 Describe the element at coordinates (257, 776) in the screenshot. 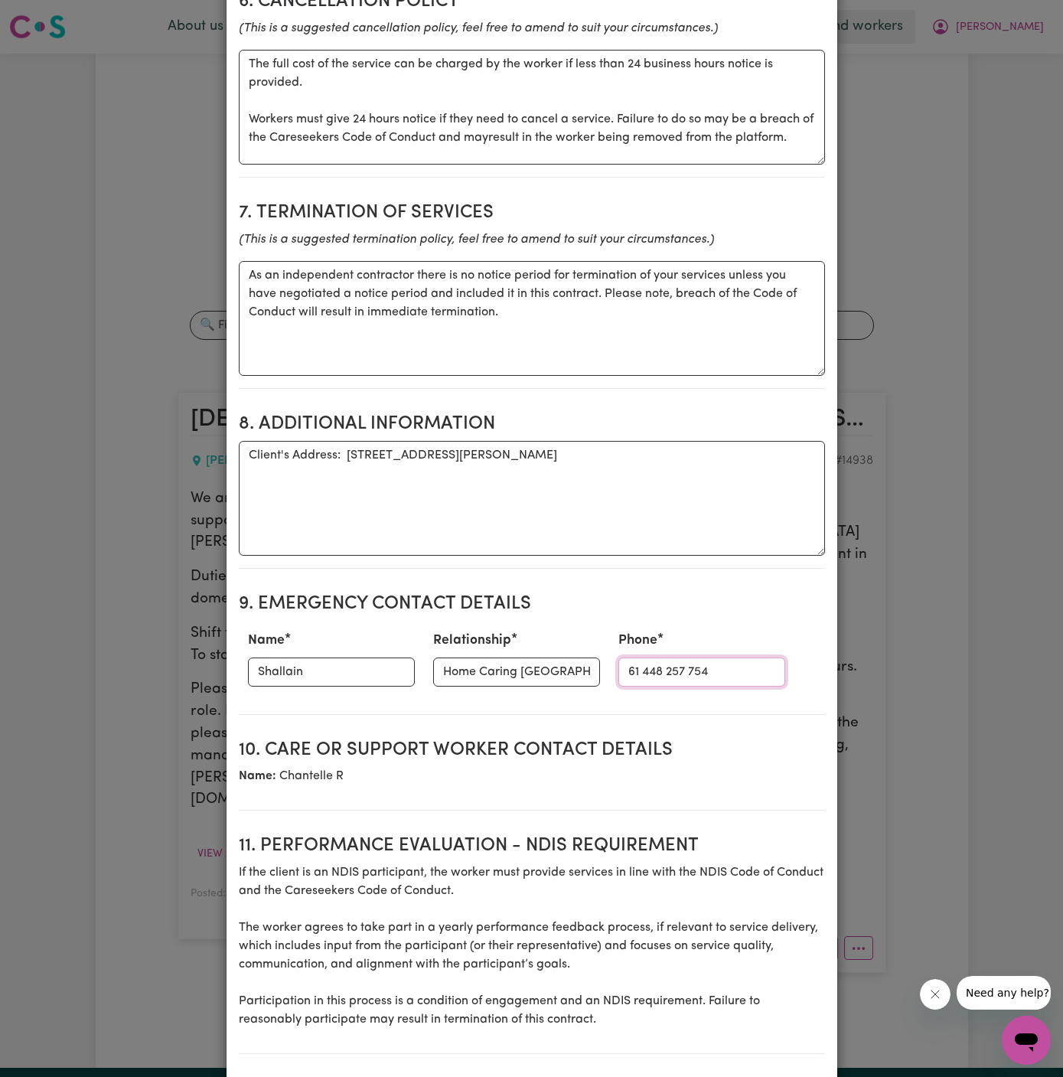

I see `b: Name:` at that location.